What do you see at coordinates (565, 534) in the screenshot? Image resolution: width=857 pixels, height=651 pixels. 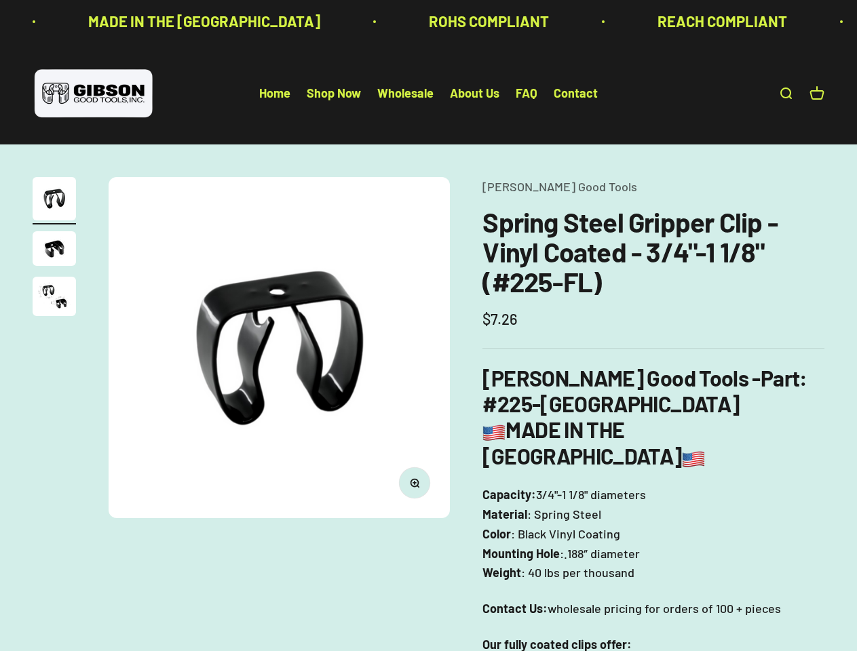 I see `span: : Black Vinyl Coating` at bounding box center [565, 534].